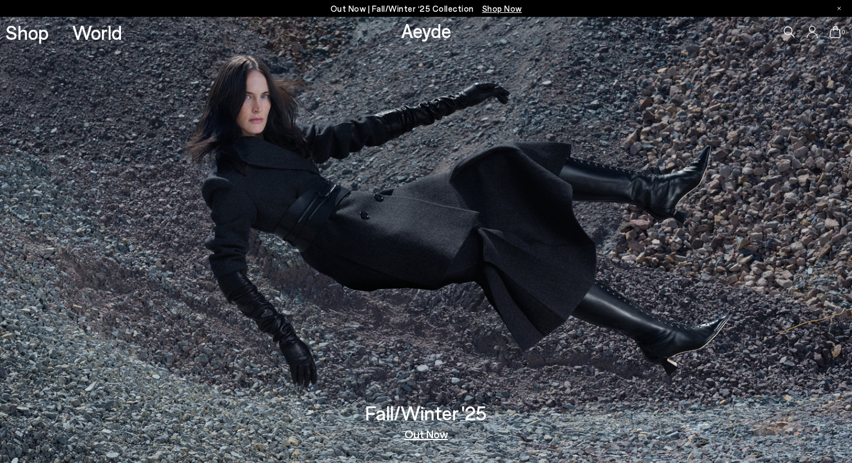 The height and width of the screenshot is (463, 852). I want to click on h3: Fall/Winter '25, so click(426, 412).